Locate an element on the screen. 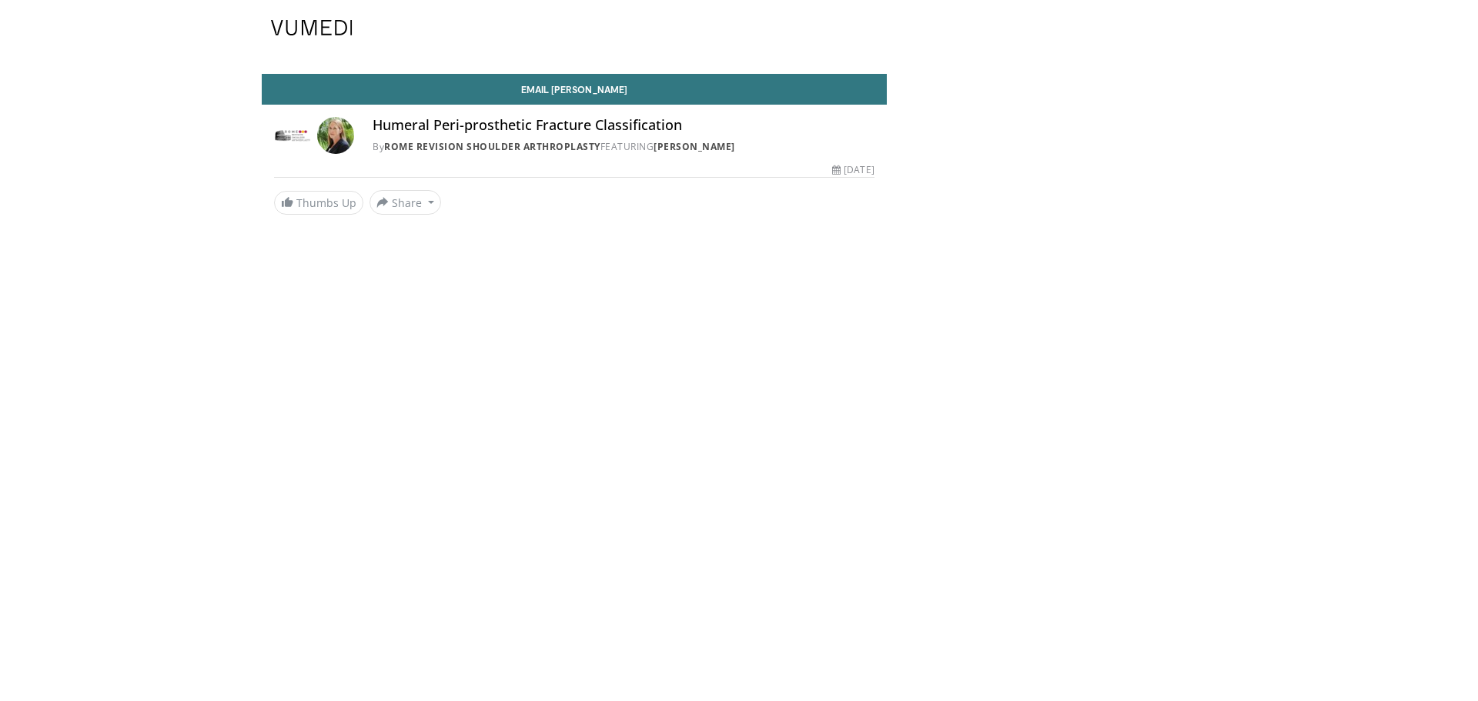  img: VuMedi Logo is located at coordinates (312, 28).